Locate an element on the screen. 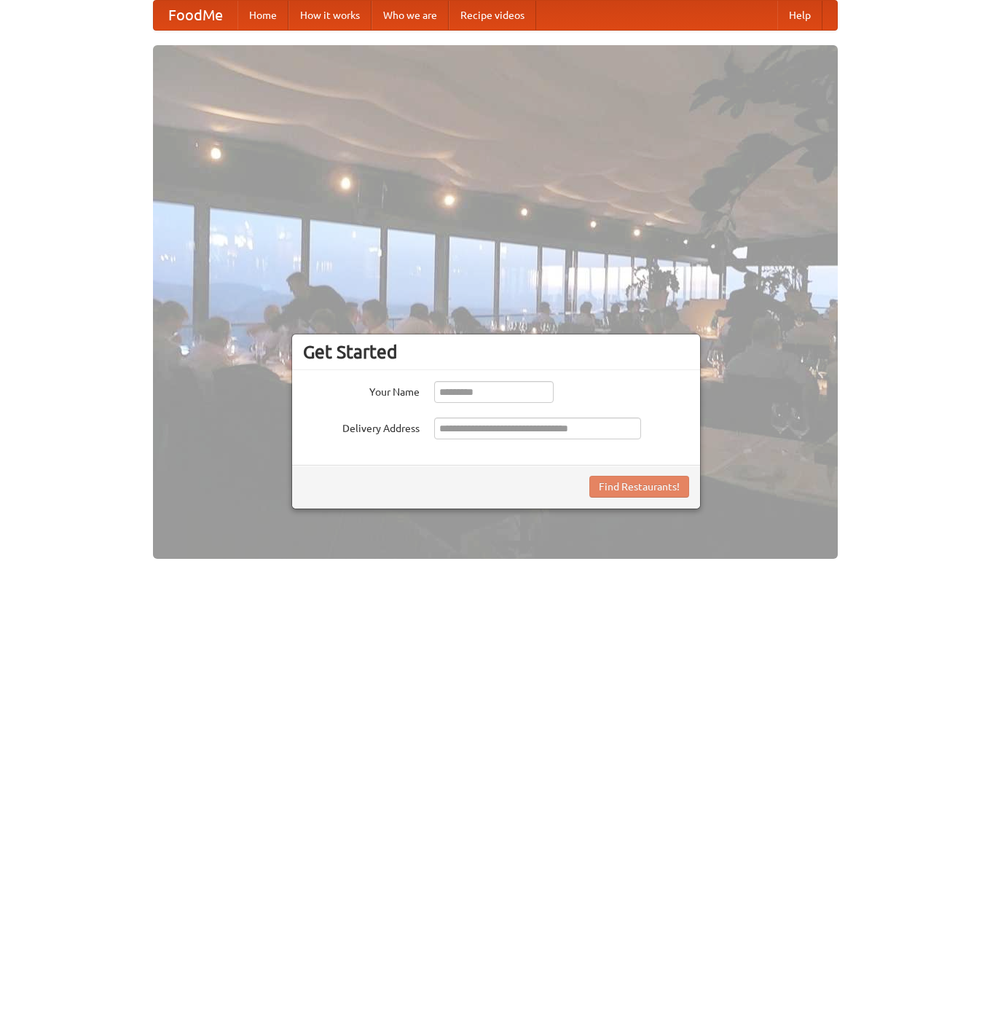  a: Recipe videos is located at coordinates (492, 15).